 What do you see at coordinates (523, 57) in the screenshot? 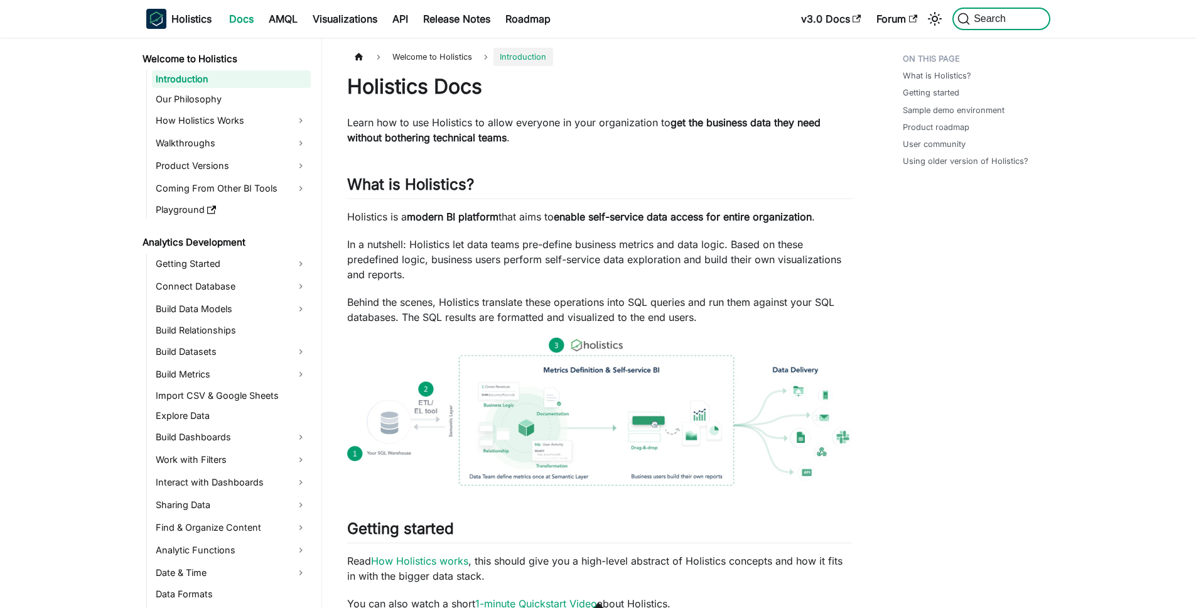
I see `span: Introduction` at bounding box center [523, 57].